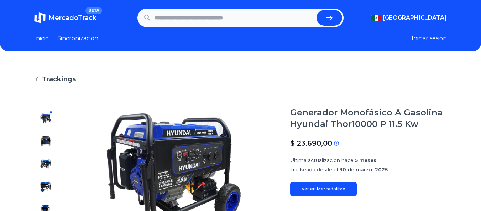 The width and height of the screenshot is (481, 211). I want to click on a: MercadoTrackBETA, so click(65, 18).